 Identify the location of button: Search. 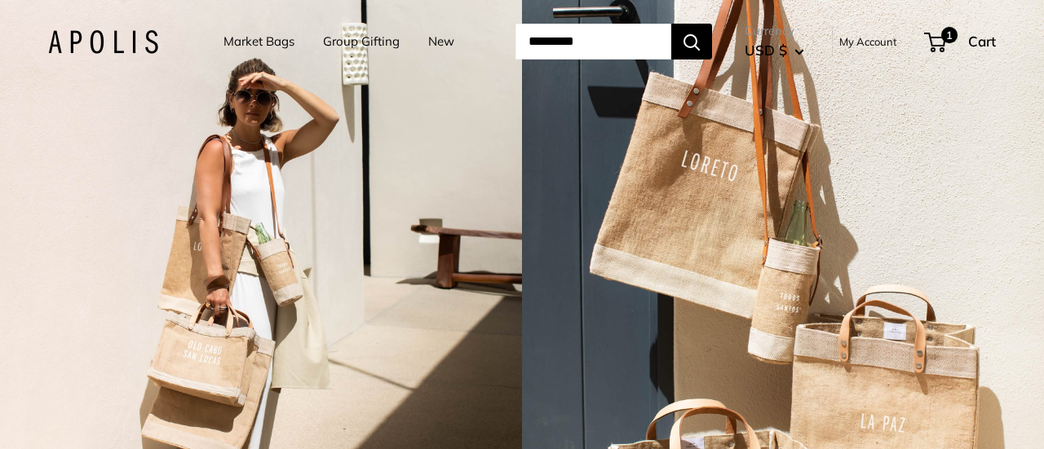
(691, 42).